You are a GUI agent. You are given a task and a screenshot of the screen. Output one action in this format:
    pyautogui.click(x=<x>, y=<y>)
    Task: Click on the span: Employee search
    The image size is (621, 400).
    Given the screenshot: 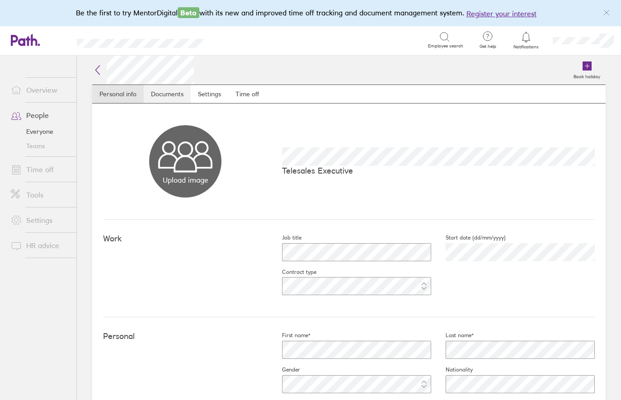 What is the action you would take?
    pyautogui.click(x=446, y=46)
    